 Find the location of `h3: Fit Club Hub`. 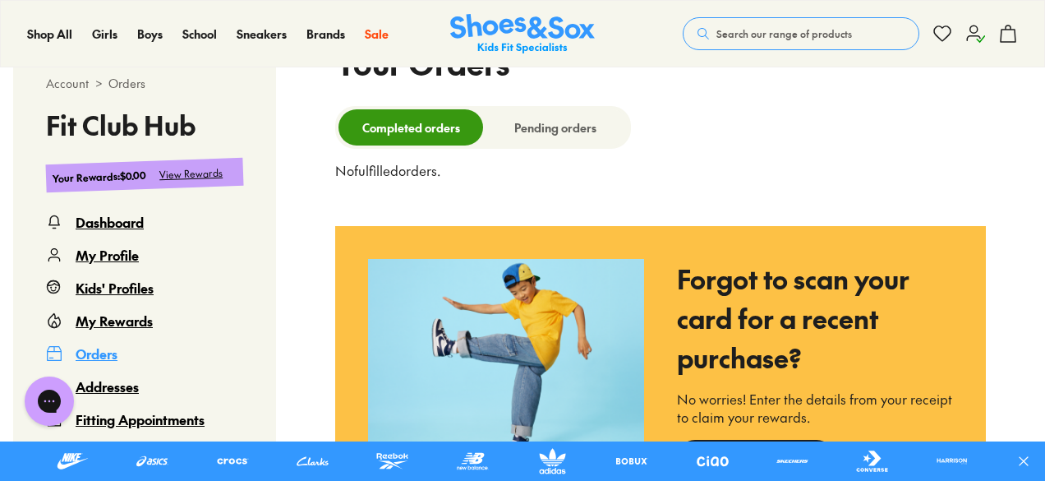

h3: Fit Club Hub is located at coordinates (145, 125).